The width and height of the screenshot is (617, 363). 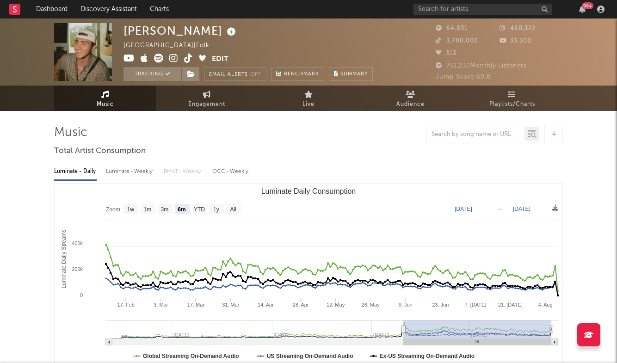 What do you see at coordinates (405, 305) in the screenshot?
I see `text: 9. Jun` at bounding box center [405, 305].